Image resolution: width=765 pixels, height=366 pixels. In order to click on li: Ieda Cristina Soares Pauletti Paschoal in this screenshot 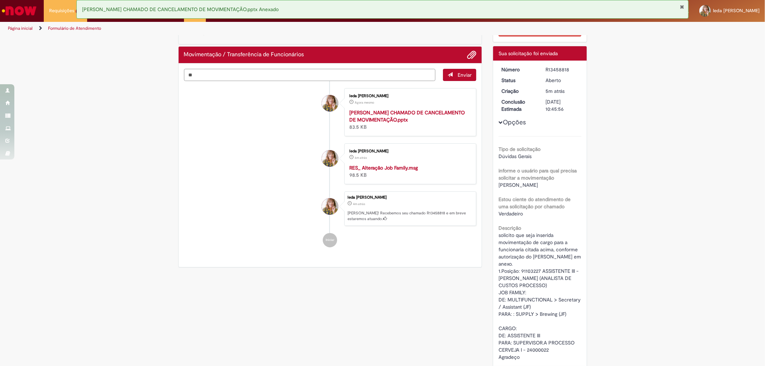, I will do `click(330, 209)`.